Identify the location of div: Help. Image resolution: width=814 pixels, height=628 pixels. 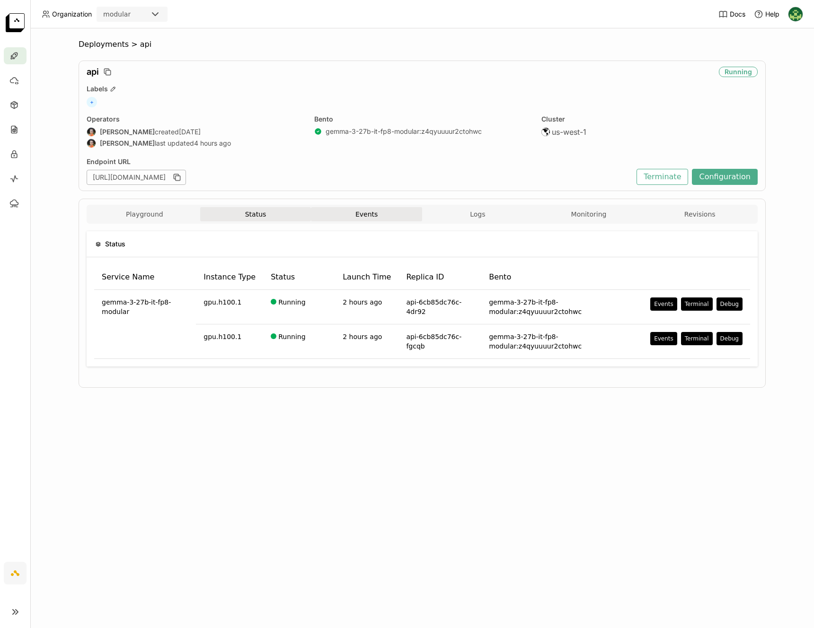
(766, 14).